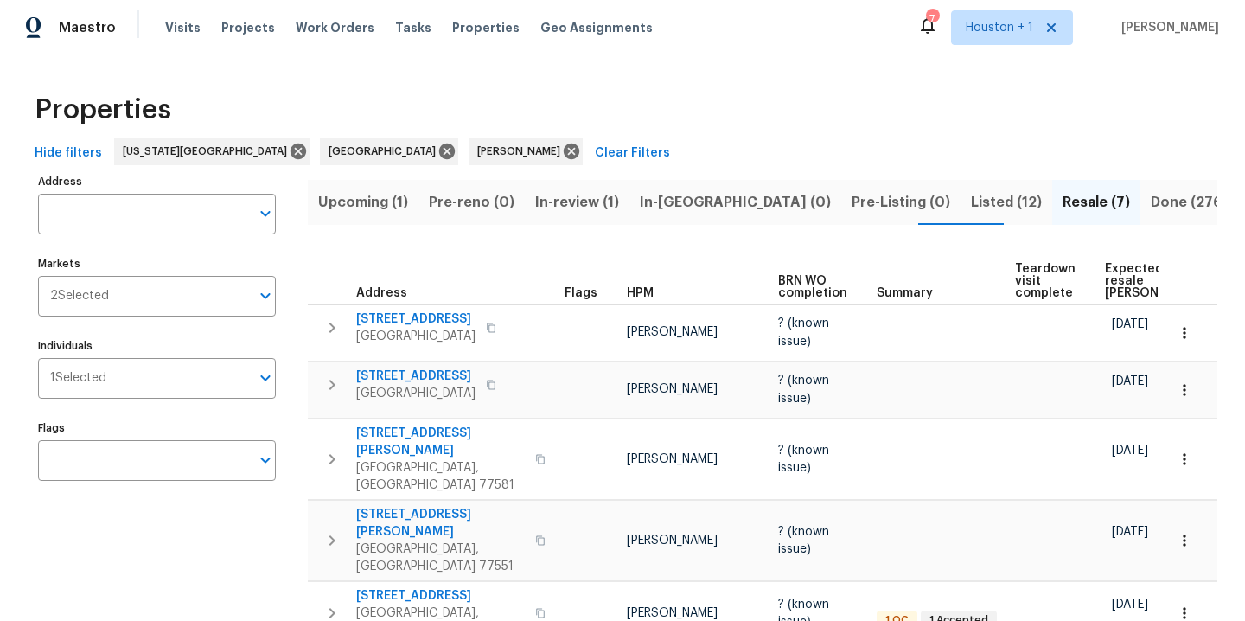 Image resolution: width=1245 pixels, height=621 pixels. I want to click on label: Markets, so click(156, 264).